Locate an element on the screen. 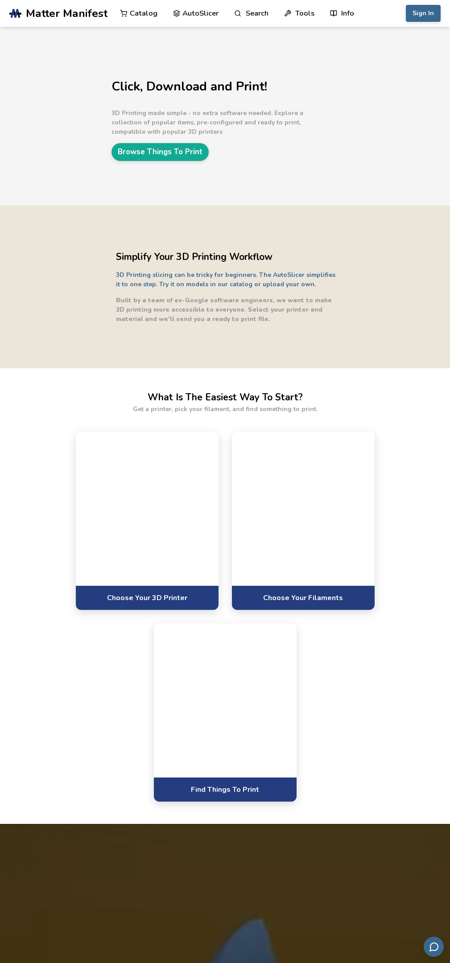 The image size is (450, 963). p: 3D Printing slicing can be tricky for beginners. The AutoSlicer simplifies it to one step. Try it... is located at coordinates (227, 279).